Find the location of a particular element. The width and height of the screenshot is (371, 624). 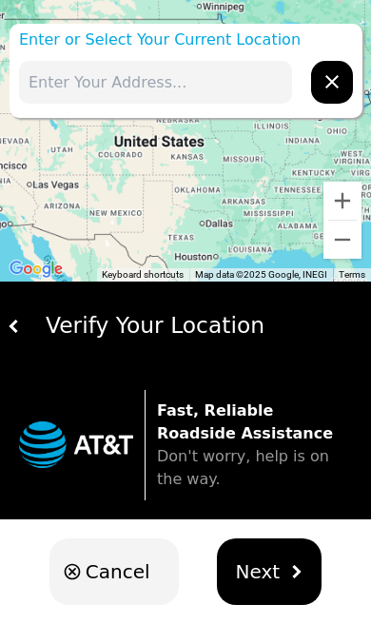

button: chevron forward outline is located at coordinates (332, 82).